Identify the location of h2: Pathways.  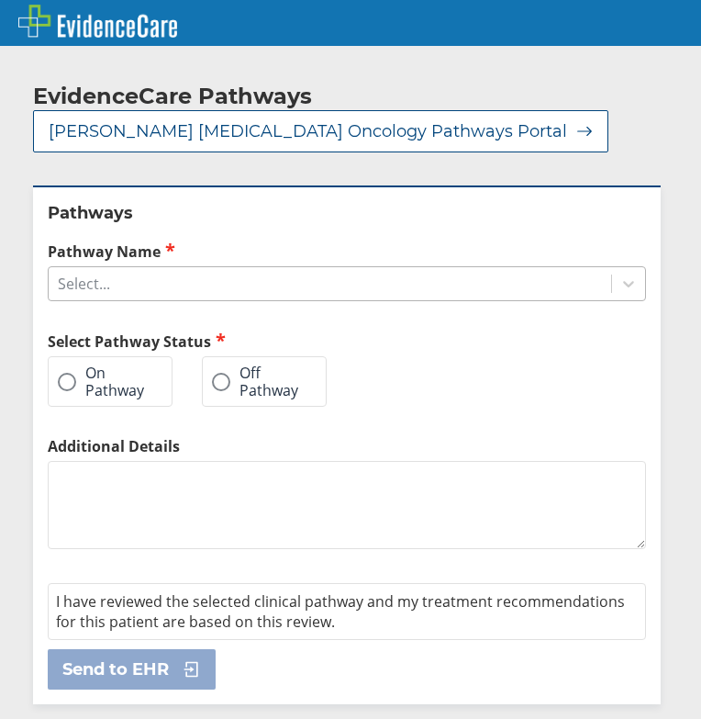
(347, 213).